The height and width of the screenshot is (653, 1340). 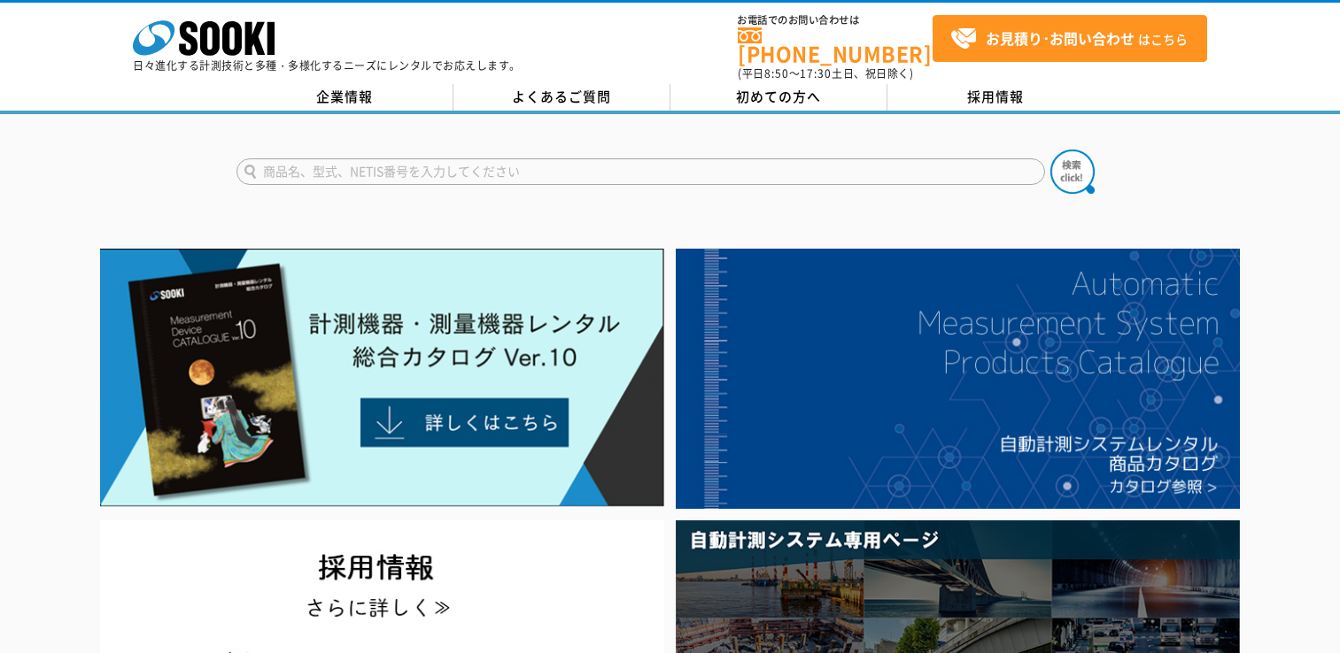 I want to click on span: 17:30, so click(x=815, y=73).